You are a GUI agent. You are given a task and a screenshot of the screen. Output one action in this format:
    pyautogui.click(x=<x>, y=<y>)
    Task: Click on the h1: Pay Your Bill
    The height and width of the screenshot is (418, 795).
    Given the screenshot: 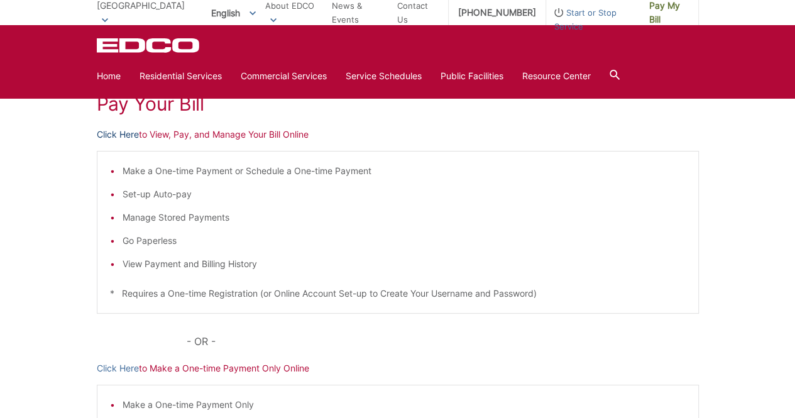 What is the action you would take?
    pyautogui.click(x=398, y=104)
    